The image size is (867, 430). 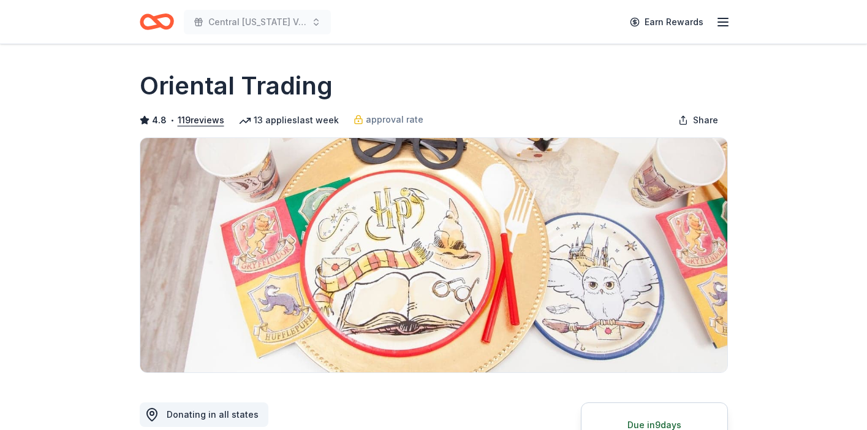 I want to click on span: Donating in all states, so click(x=213, y=414).